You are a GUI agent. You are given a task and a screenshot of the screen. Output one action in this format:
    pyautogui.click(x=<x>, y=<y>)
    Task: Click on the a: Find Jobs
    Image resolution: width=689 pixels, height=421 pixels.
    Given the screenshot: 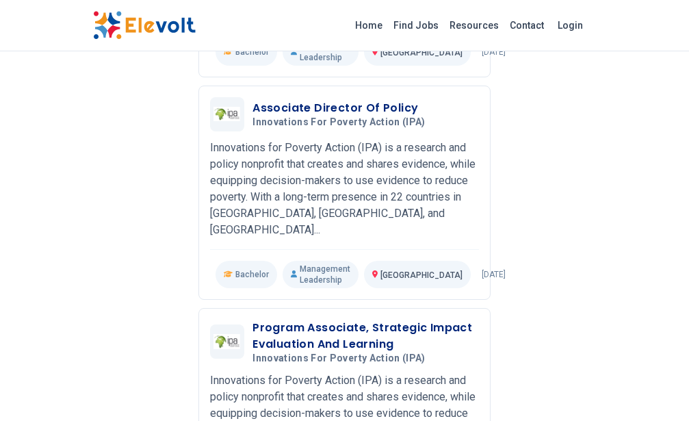 What is the action you would take?
    pyautogui.click(x=416, y=25)
    